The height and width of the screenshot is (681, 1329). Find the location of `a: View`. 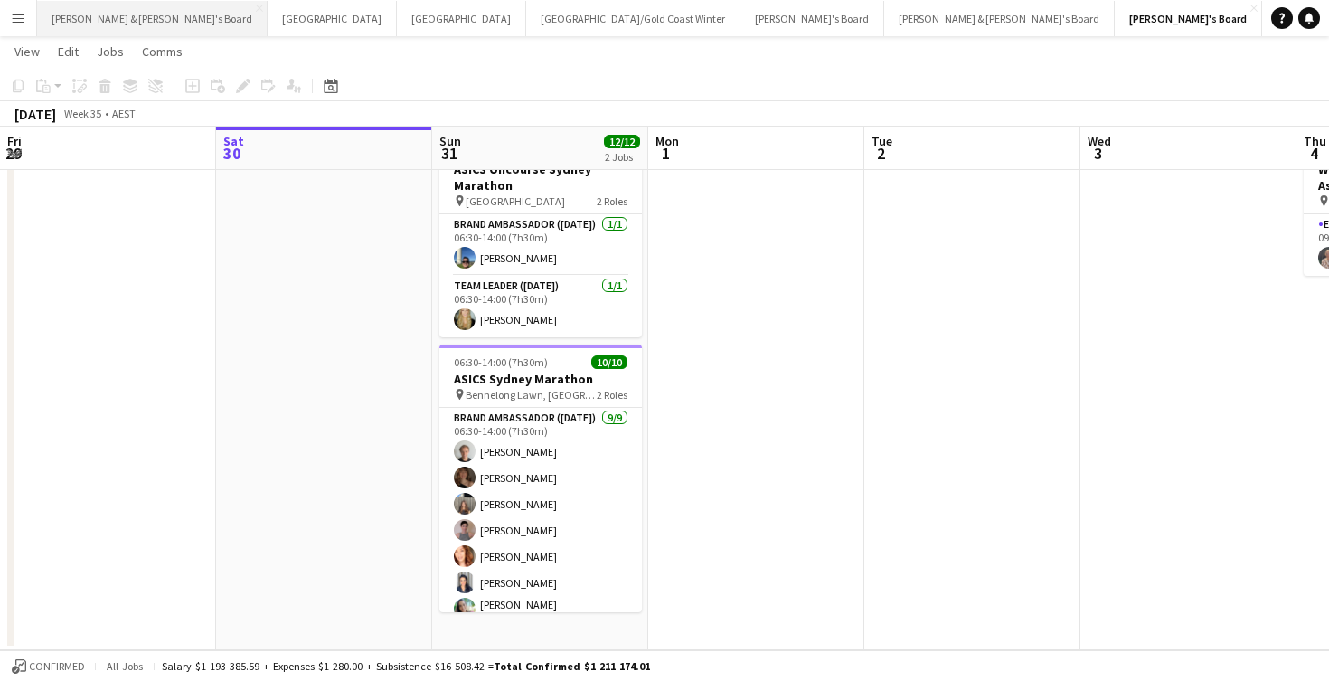

a: View is located at coordinates (27, 52).